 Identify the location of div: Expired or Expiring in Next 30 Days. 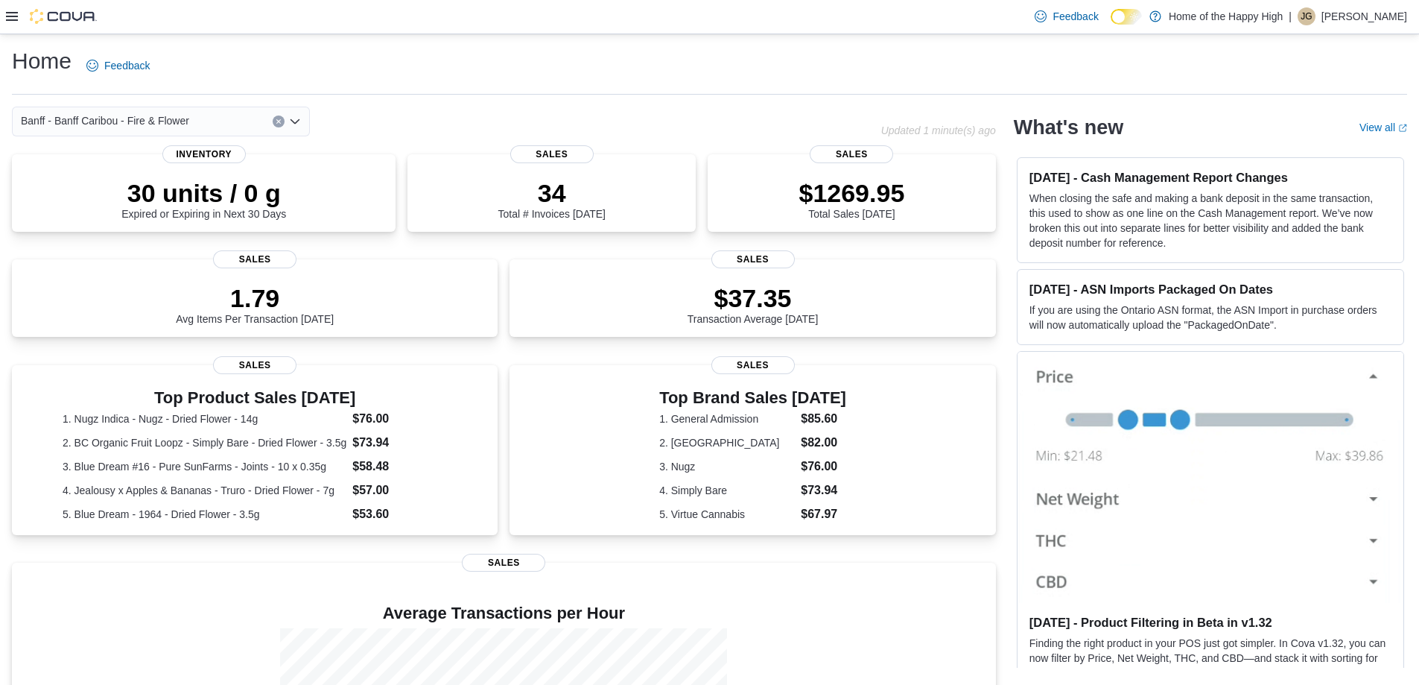
(203, 199).